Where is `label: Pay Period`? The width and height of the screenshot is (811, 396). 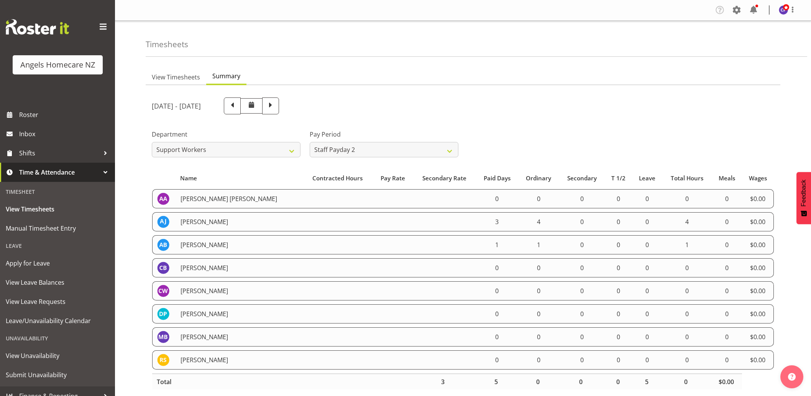
label: Pay Period is located at coordinates (384, 134).